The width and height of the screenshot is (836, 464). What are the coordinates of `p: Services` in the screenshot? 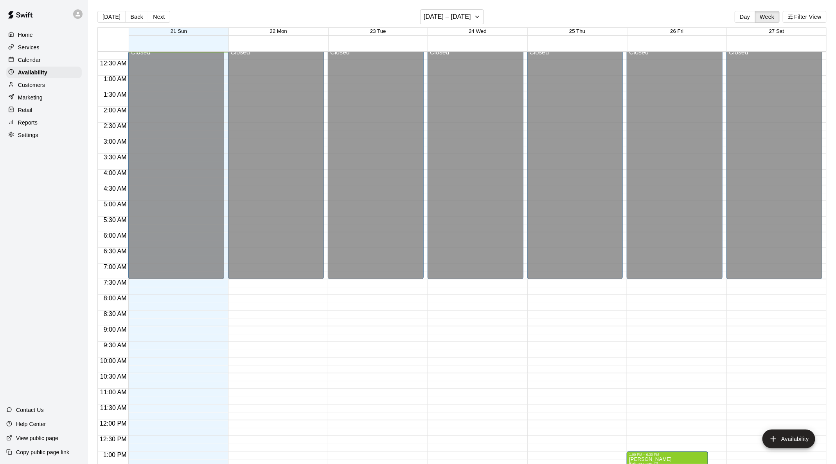 It's located at (29, 47).